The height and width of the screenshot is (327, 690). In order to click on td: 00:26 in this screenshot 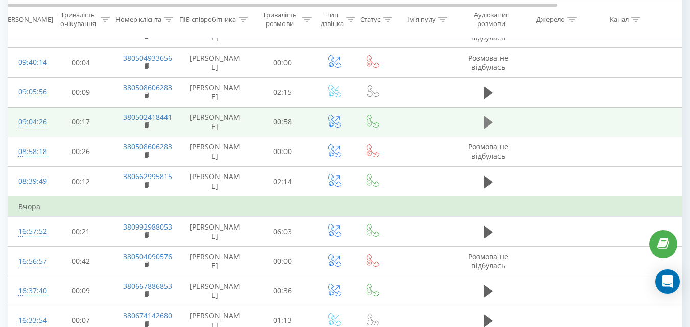, I will do `click(81, 152)`.